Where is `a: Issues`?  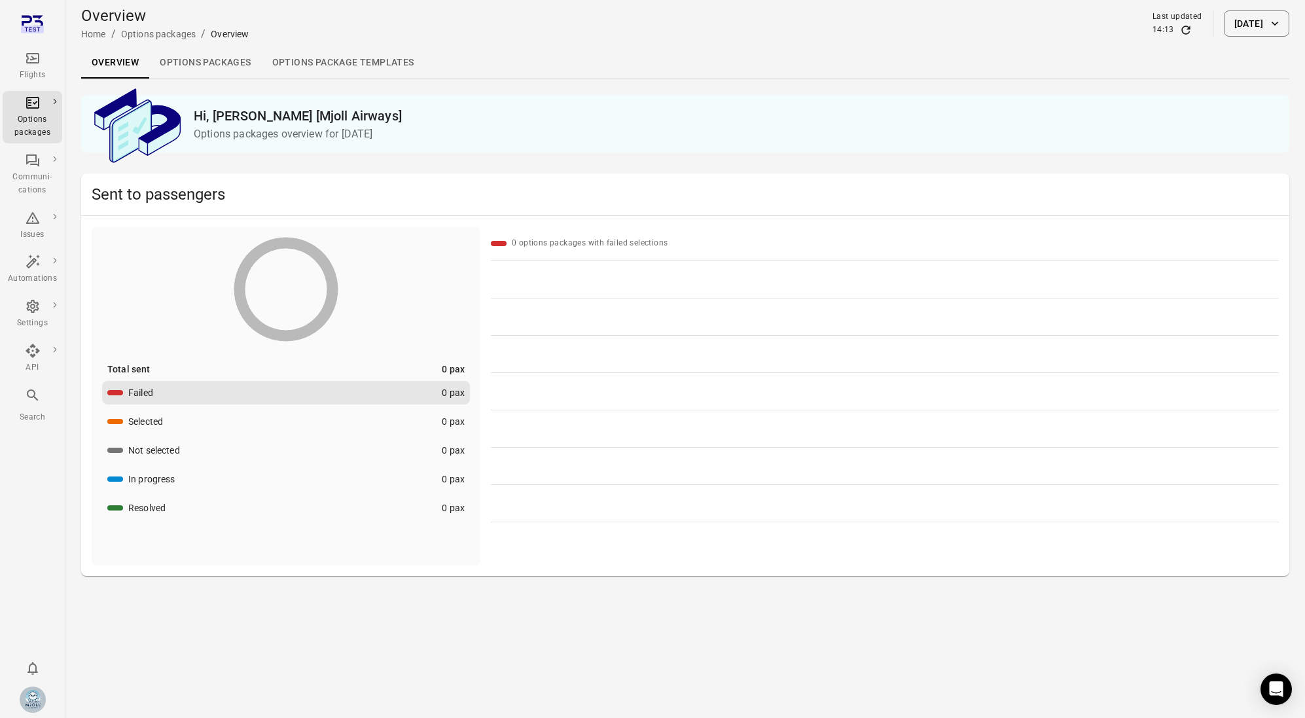 a: Issues is located at coordinates (32, 226).